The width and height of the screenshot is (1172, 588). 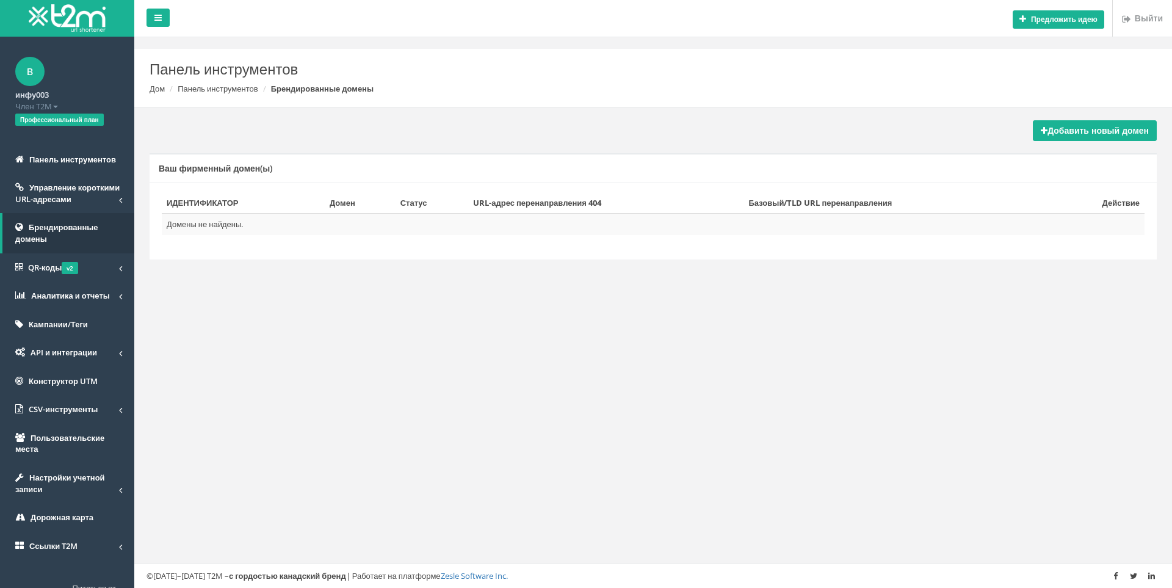 What do you see at coordinates (59, 120) in the screenshot?
I see `font: Профессиональный план` at bounding box center [59, 120].